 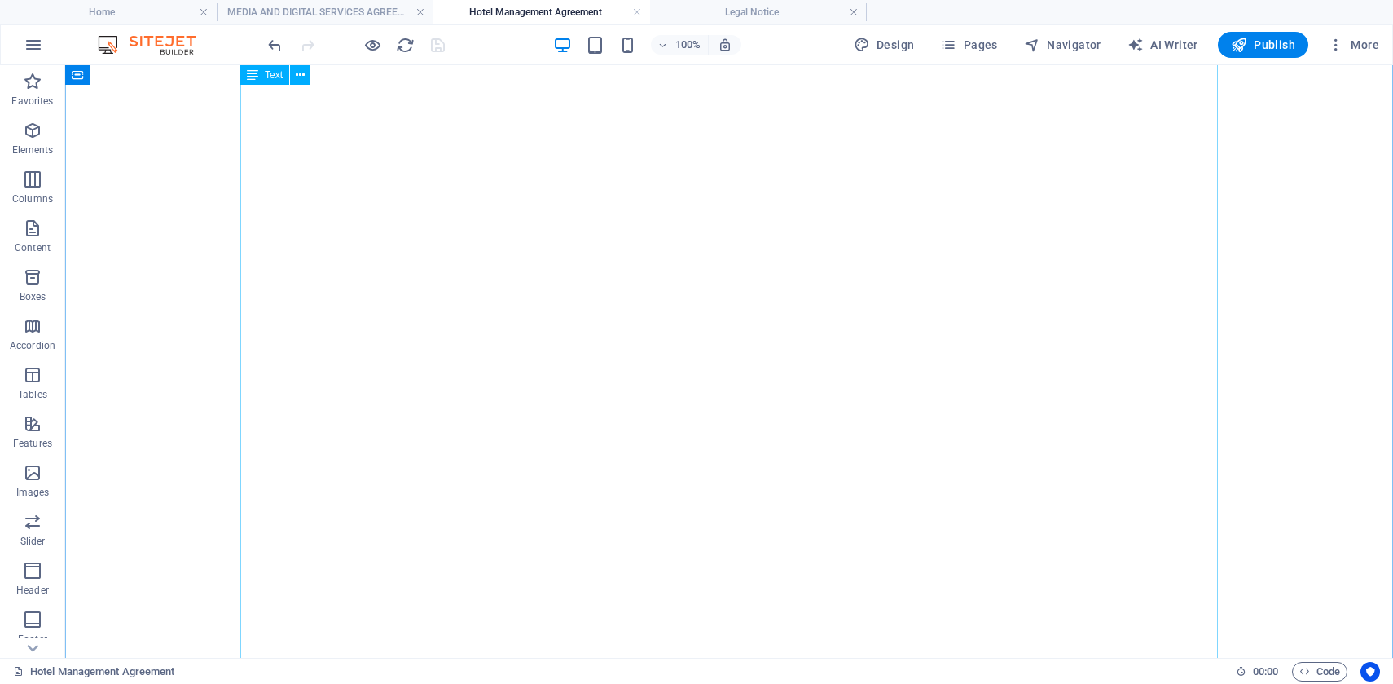 I want to click on img: Editor Logo, so click(x=155, y=45).